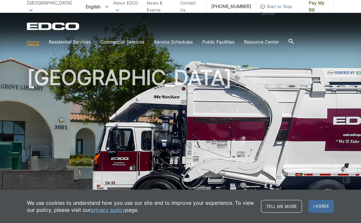 This screenshot has width=361, height=223. I want to click on span: English, so click(97, 6).